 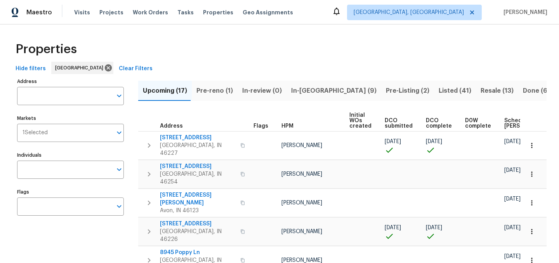 I want to click on span: Hide filters, so click(x=31, y=69).